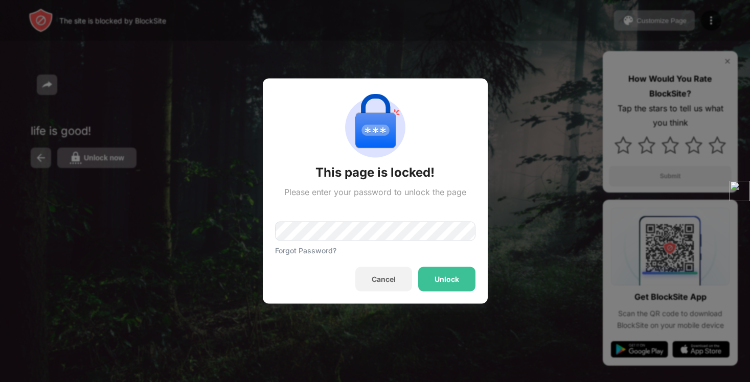  Describe the element at coordinates (447, 280) in the screenshot. I see `div: Unlock` at that location.